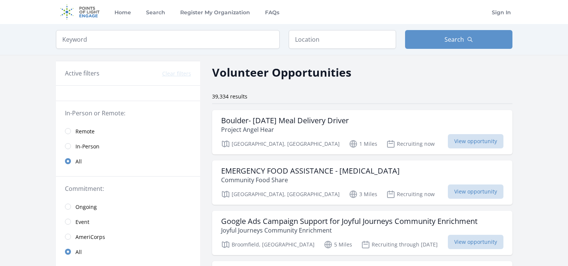 The height and width of the screenshot is (266, 568). Describe the element at coordinates (176, 74) in the screenshot. I see `button: Clear filters` at that location.